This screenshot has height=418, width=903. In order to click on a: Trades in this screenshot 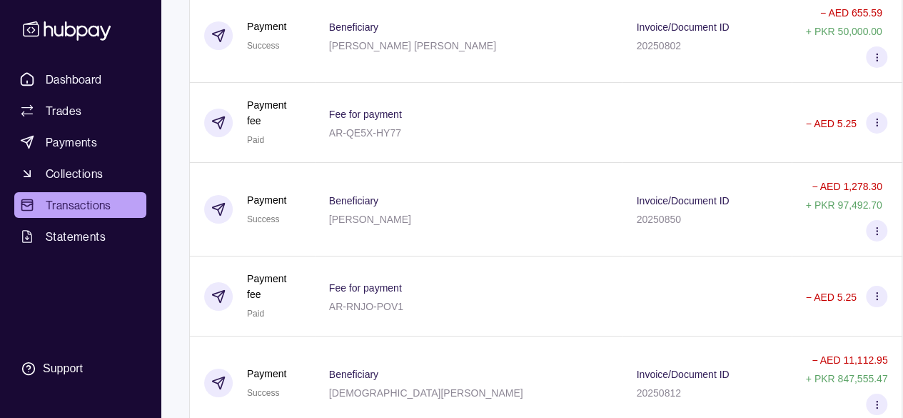, I will do `click(80, 111)`.